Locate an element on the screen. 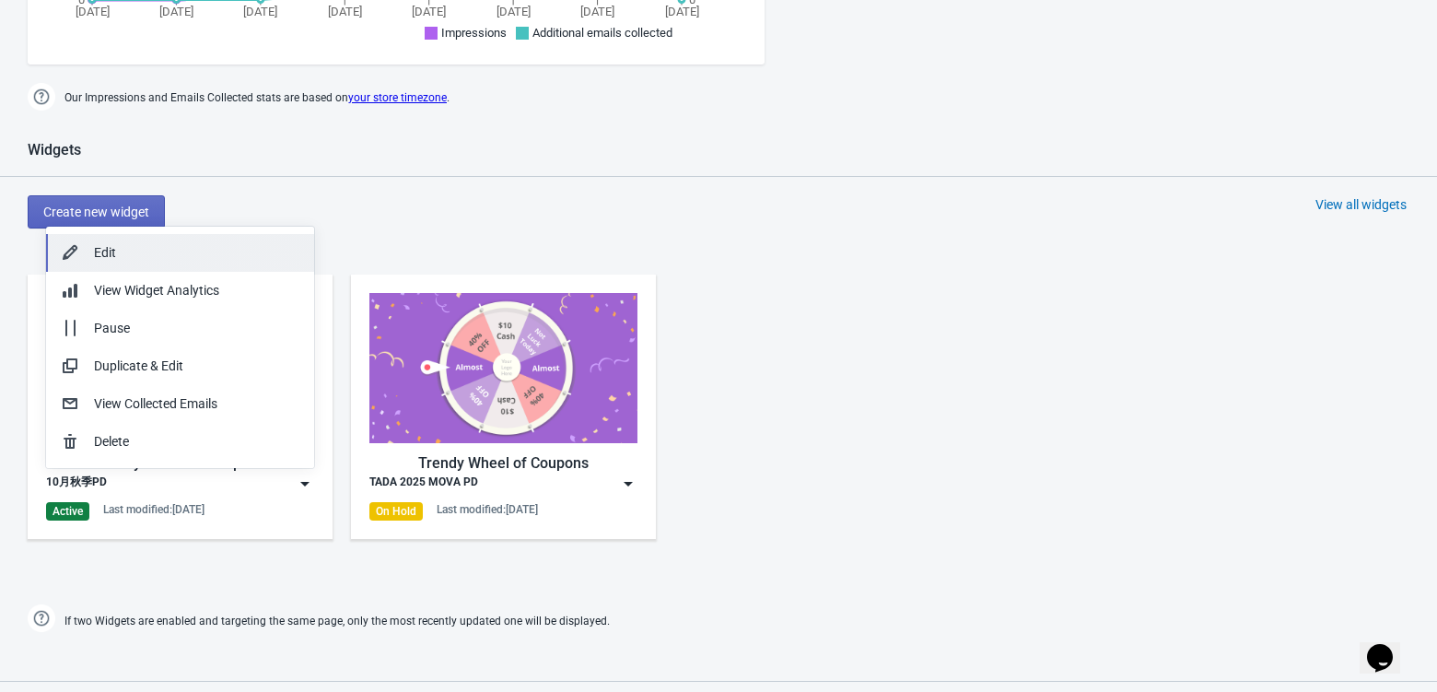 The height and width of the screenshot is (692, 1437). div: Trendy Wheel of Coupons is located at coordinates (503, 463).